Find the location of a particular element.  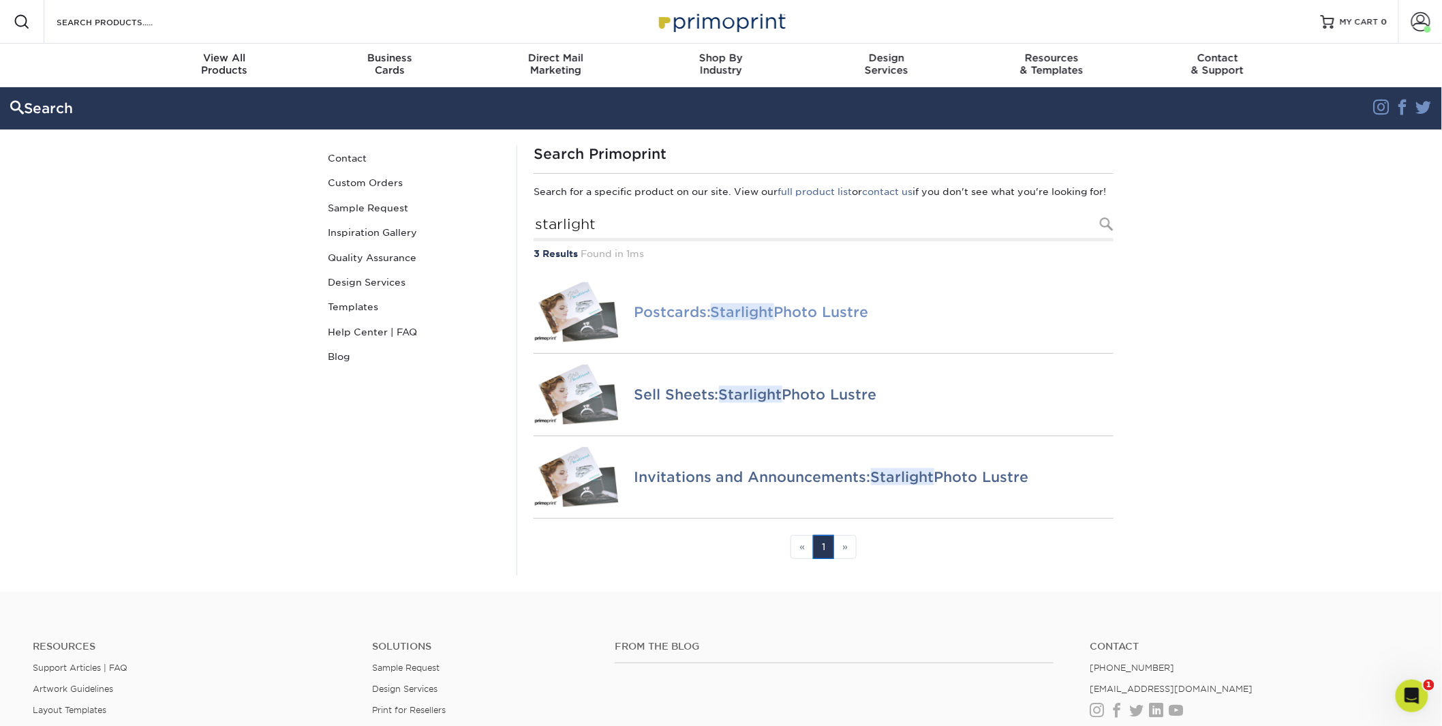

p: Search for a specific product on our site. View our or if you don't see what you're looking for! is located at coordinates (823, 192).